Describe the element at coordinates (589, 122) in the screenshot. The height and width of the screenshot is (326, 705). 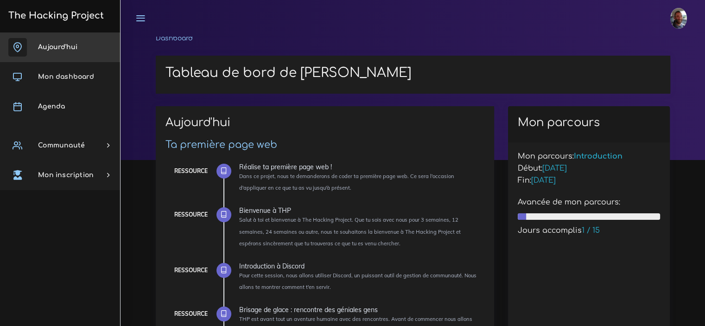
I see `h2: Mon parcours` at that location.